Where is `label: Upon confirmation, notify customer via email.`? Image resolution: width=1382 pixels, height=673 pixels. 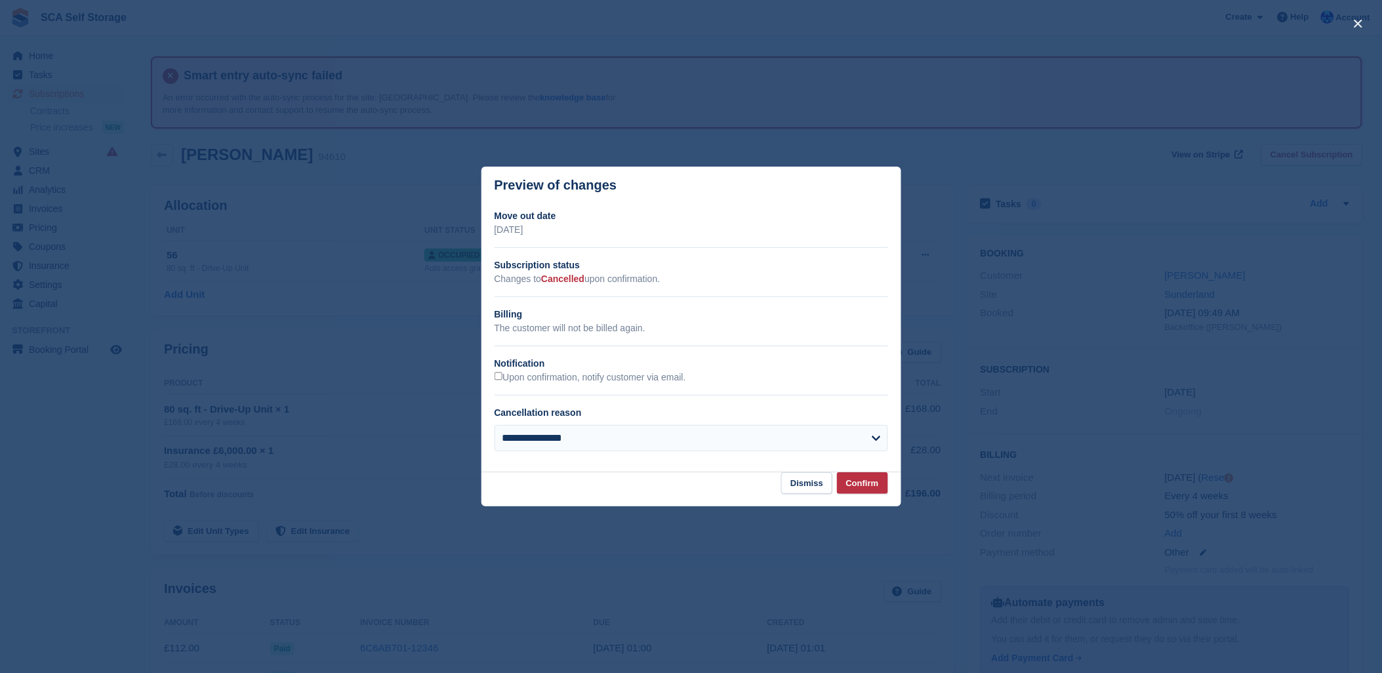 label: Upon confirmation, notify customer via email. is located at coordinates (590, 378).